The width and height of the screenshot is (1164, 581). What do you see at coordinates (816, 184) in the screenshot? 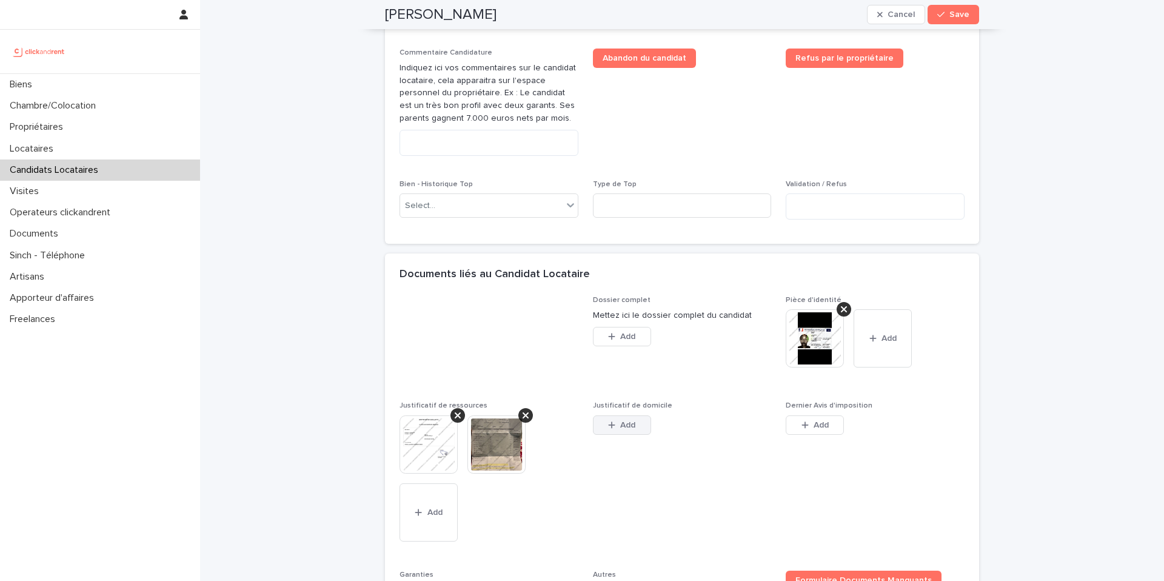
I see `span: Validation / Refus` at bounding box center [816, 184].